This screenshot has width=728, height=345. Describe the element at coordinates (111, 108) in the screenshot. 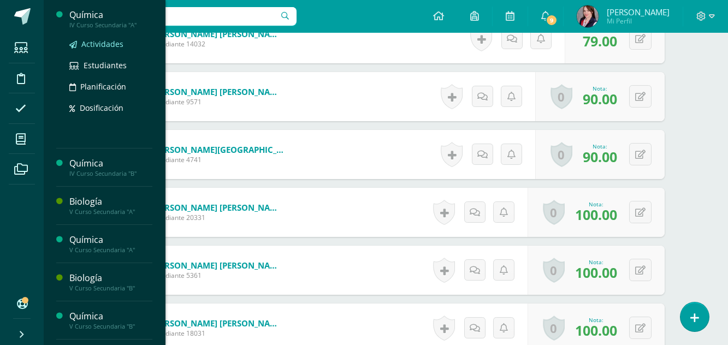

I see `a: Dosificación` at that location.